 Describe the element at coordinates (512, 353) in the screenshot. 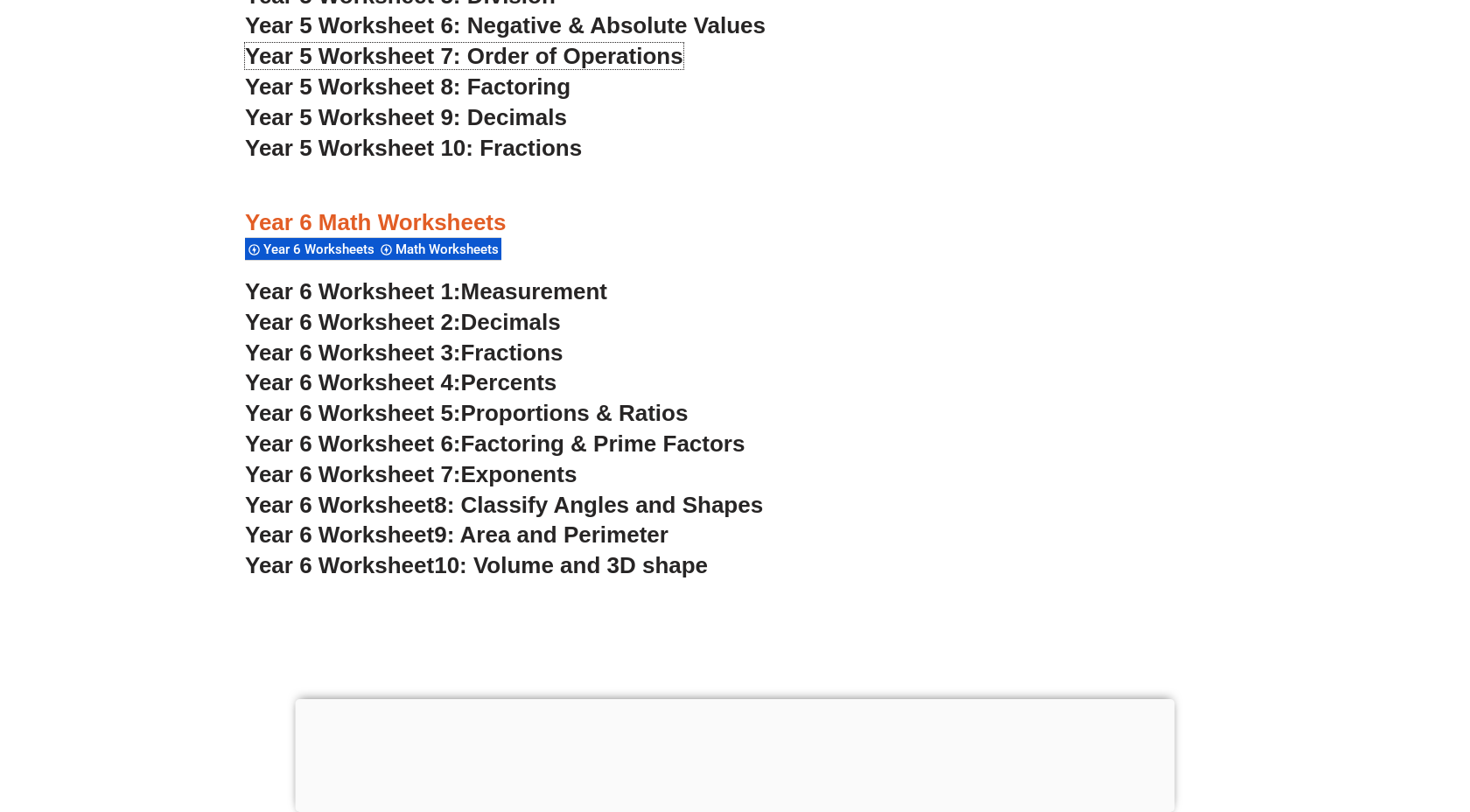

I see `span: Fractions` at that location.